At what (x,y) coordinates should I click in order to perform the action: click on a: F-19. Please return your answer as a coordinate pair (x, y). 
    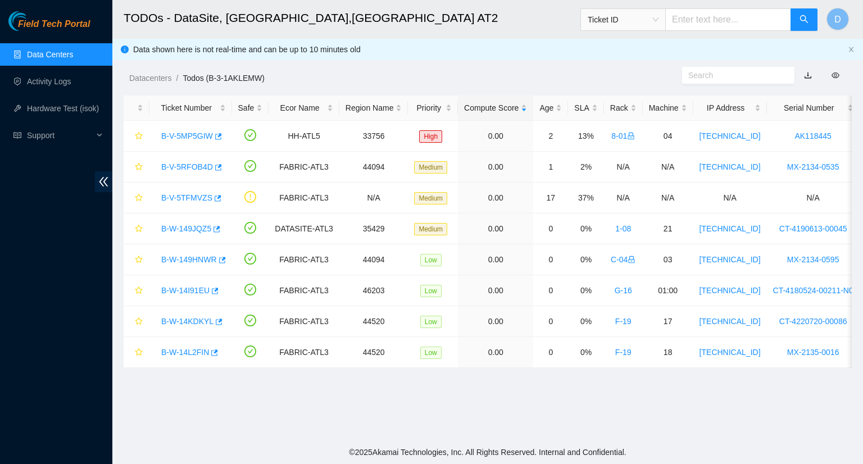
    Looking at the image, I should click on (623, 322).